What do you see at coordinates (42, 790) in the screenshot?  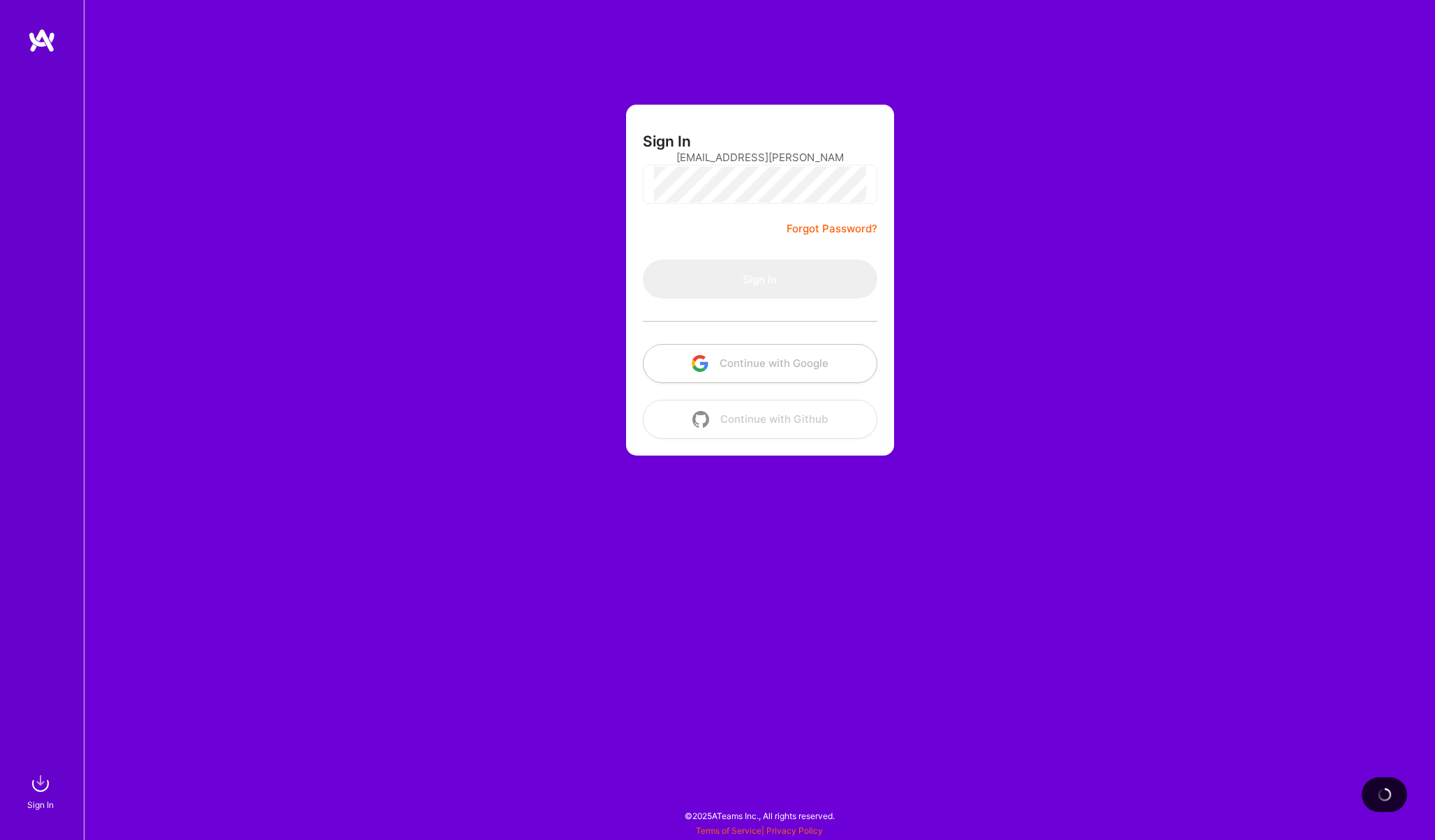 I see `a: sign inSign In` at bounding box center [42, 790].